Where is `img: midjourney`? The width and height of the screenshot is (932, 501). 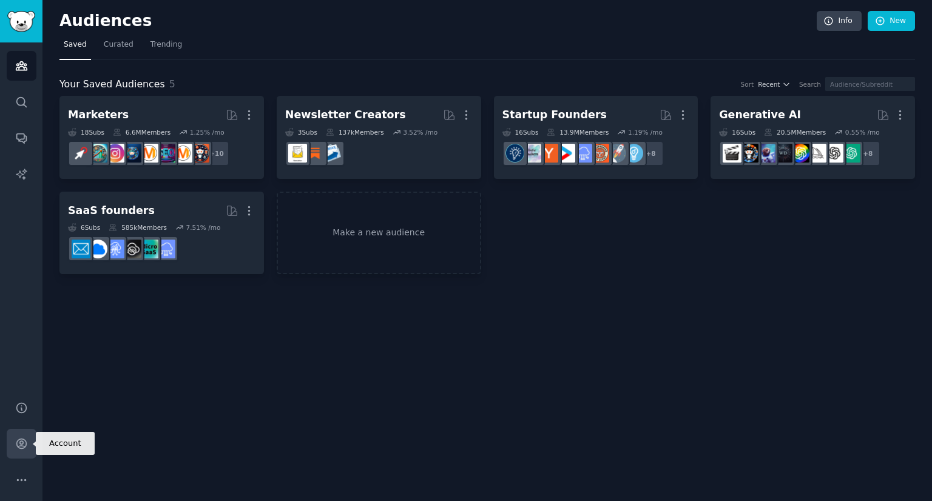 img: midjourney is located at coordinates (817, 153).